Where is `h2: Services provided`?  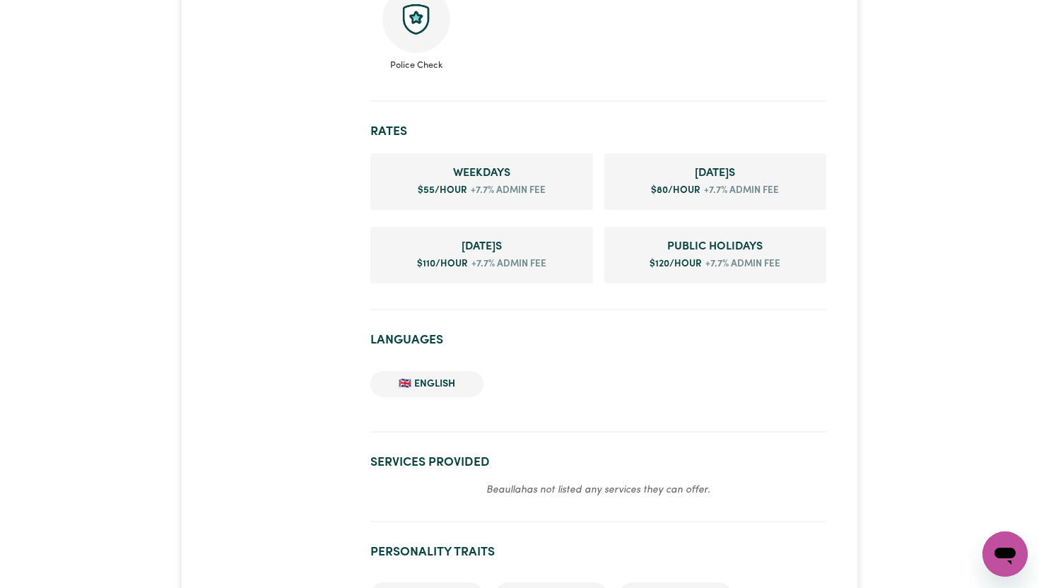
h2: Services provided is located at coordinates (598, 462).